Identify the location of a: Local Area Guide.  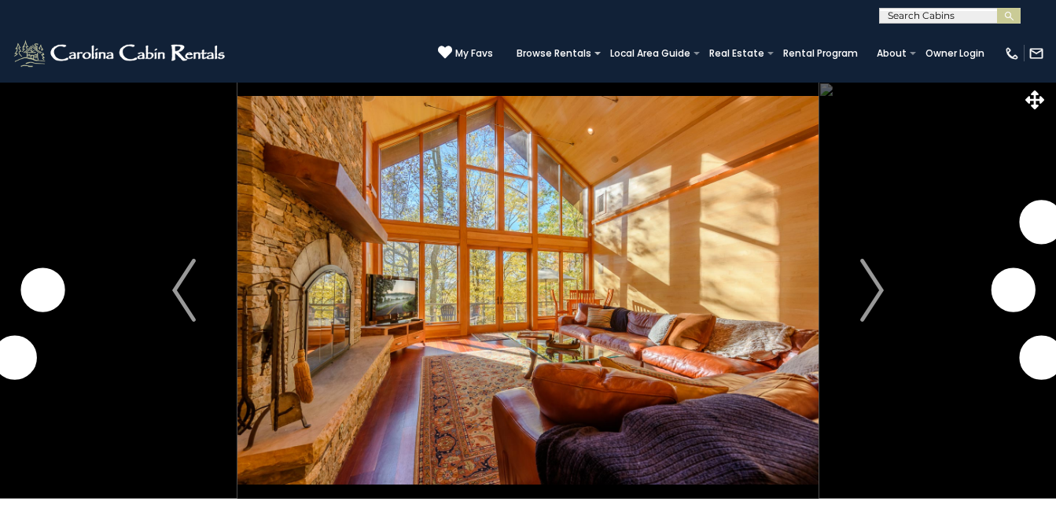
(650, 53).